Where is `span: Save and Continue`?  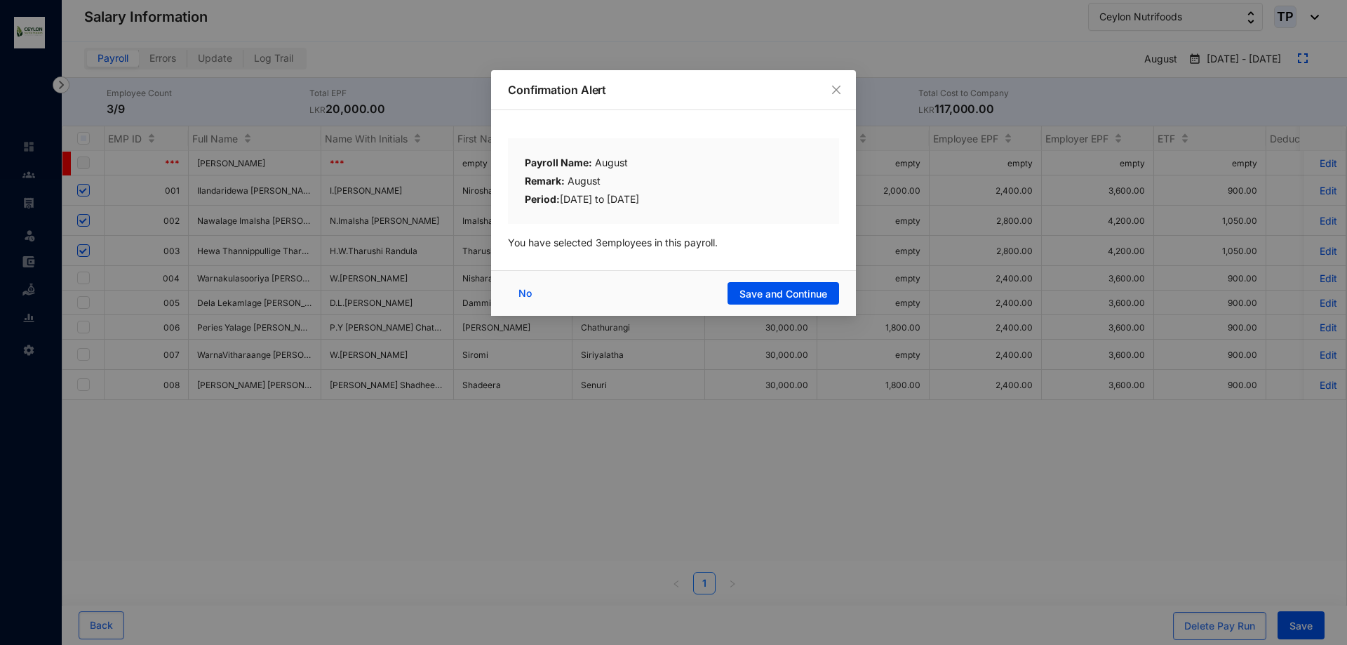
span: Save and Continue is located at coordinates (783, 294).